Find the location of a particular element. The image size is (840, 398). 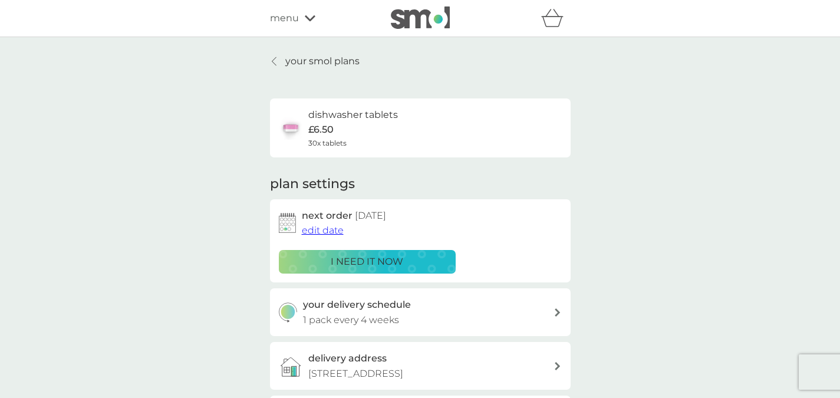

p: £6.50 is located at coordinates (321, 130).